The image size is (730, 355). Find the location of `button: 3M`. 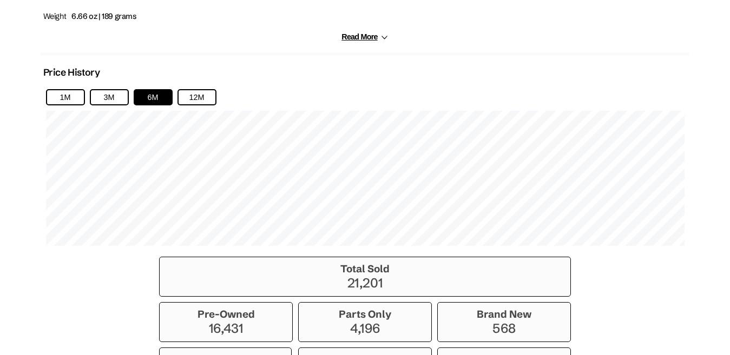

button: 3M is located at coordinates (109, 97).